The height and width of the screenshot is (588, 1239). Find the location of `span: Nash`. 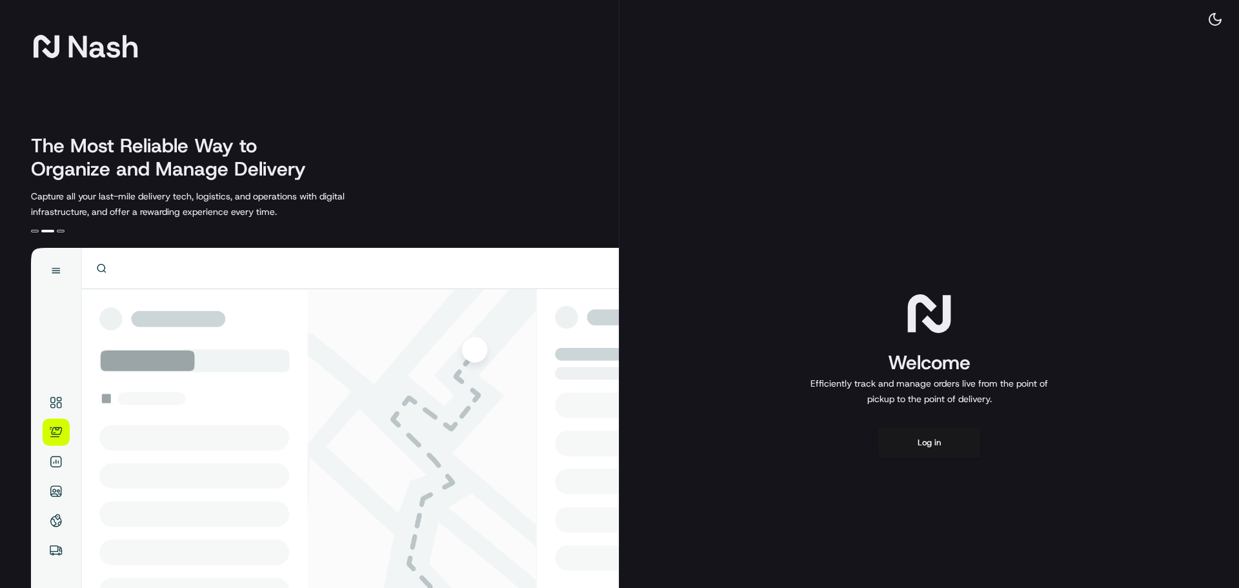

span: Nash is located at coordinates (103, 46).